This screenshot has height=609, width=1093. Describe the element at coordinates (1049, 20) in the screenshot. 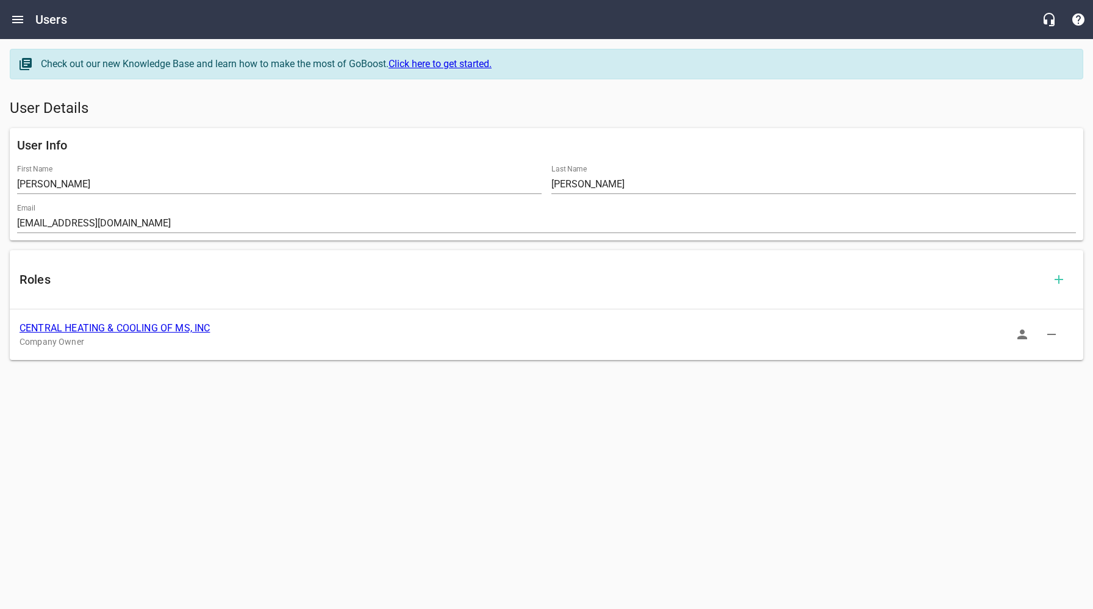

I see `button: Live Chat` at that location.